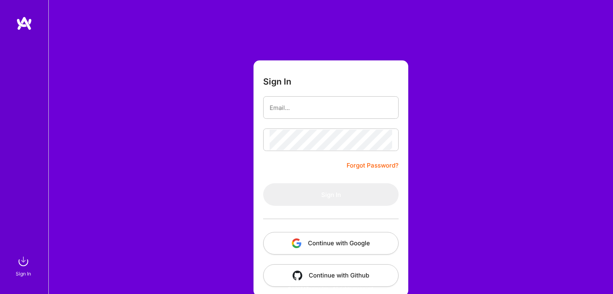  Describe the element at coordinates (23, 274) in the screenshot. I see `div: Sign In` at that location.